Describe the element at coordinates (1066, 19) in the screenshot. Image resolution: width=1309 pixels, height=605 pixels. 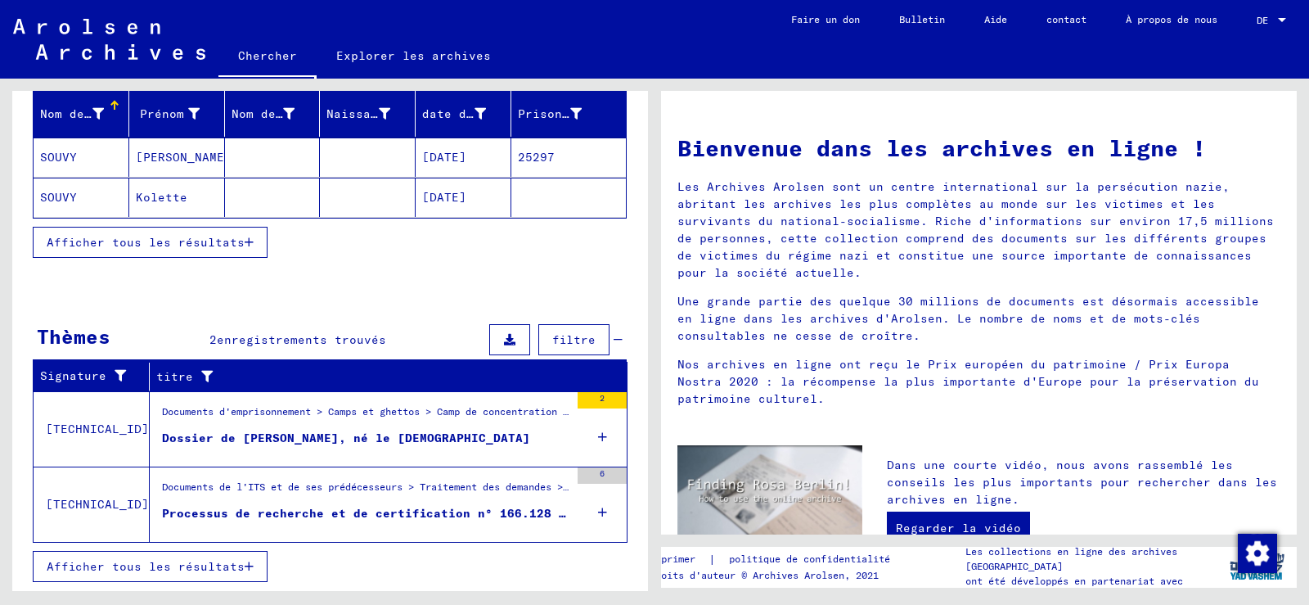
I see `font: contact` at that location.